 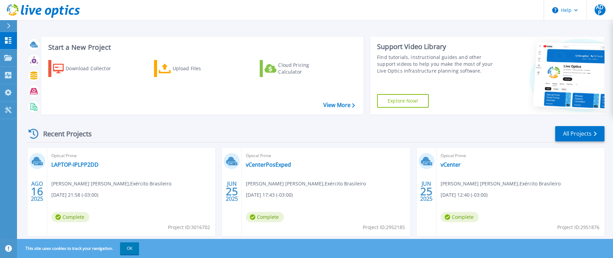 I want to click on span: ADP, so click(x=600, y=10).